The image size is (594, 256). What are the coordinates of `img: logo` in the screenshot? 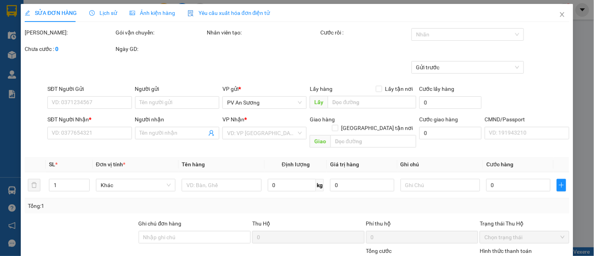 It's located at (13, 27).